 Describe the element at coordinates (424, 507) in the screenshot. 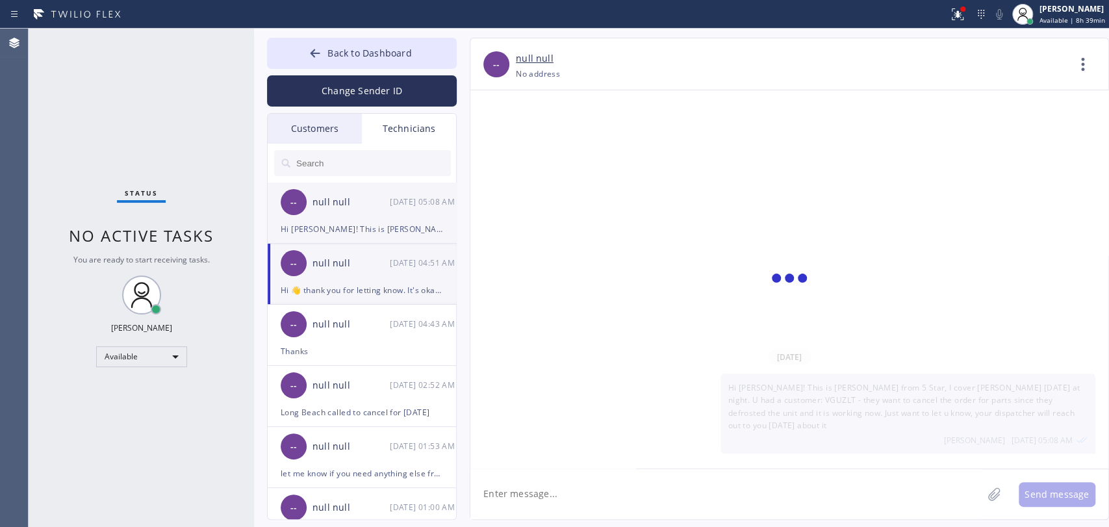

I see `div: 09/03/2025 9:00 AM` at that location.